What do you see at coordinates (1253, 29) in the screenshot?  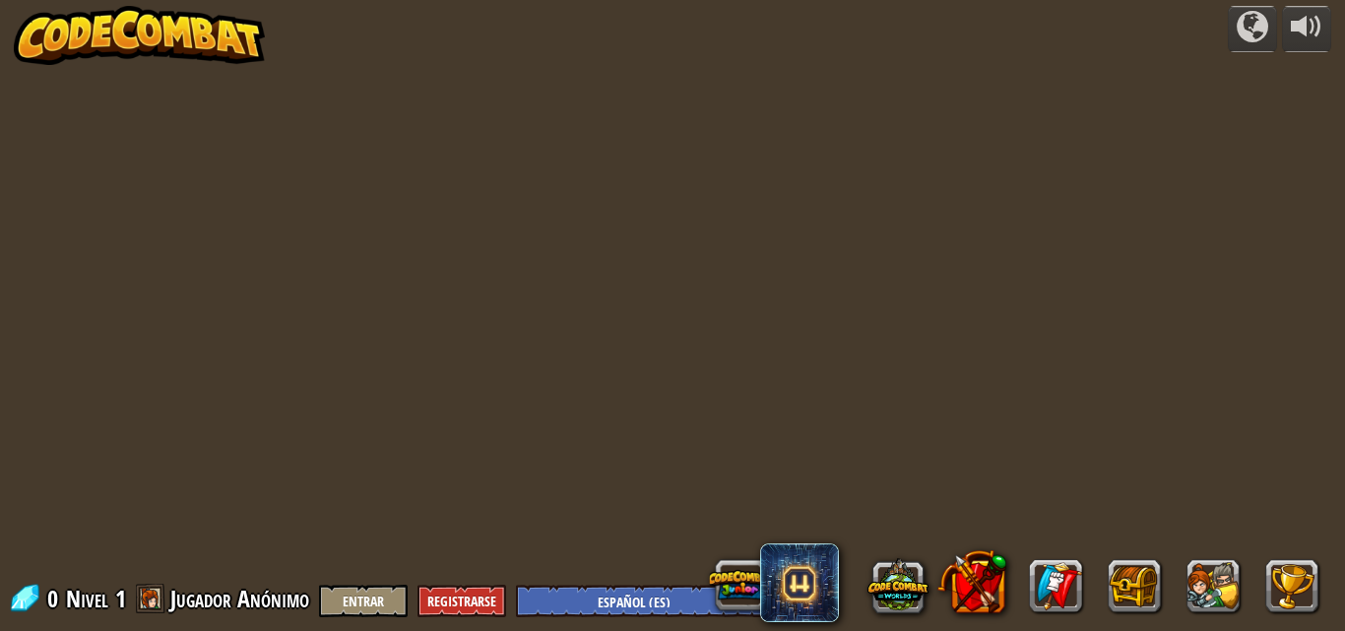 I see `button: Campañas` at bounding box center [1253, 29].